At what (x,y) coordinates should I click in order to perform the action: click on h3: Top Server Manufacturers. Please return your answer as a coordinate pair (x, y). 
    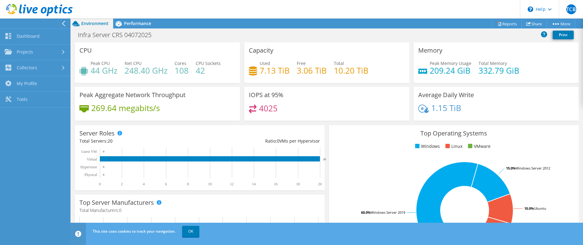
    Looking at the image, I should click on (117, 203).